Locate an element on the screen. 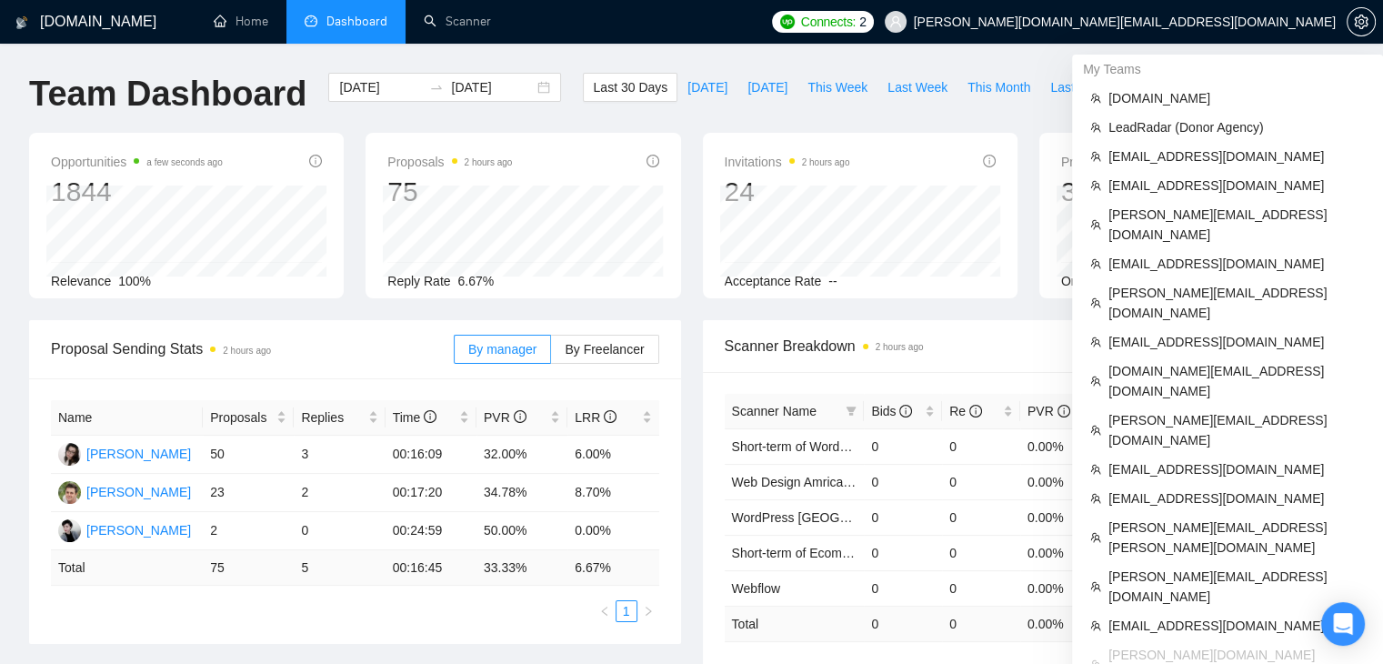  img: logo is located at coordinates (22, 23).